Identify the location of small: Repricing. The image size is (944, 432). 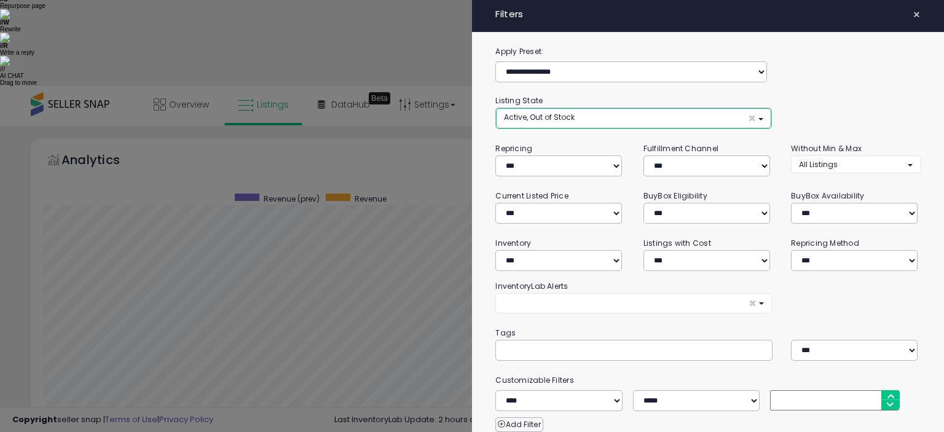
(514, 148).